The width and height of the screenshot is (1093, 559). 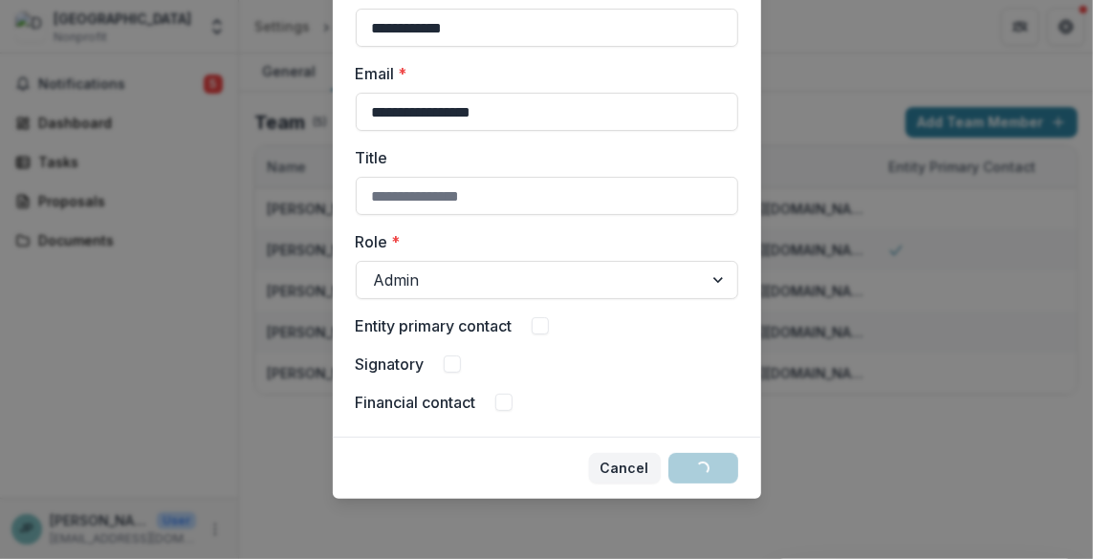 I want to click on label: Email, so click(x=541, y=74).